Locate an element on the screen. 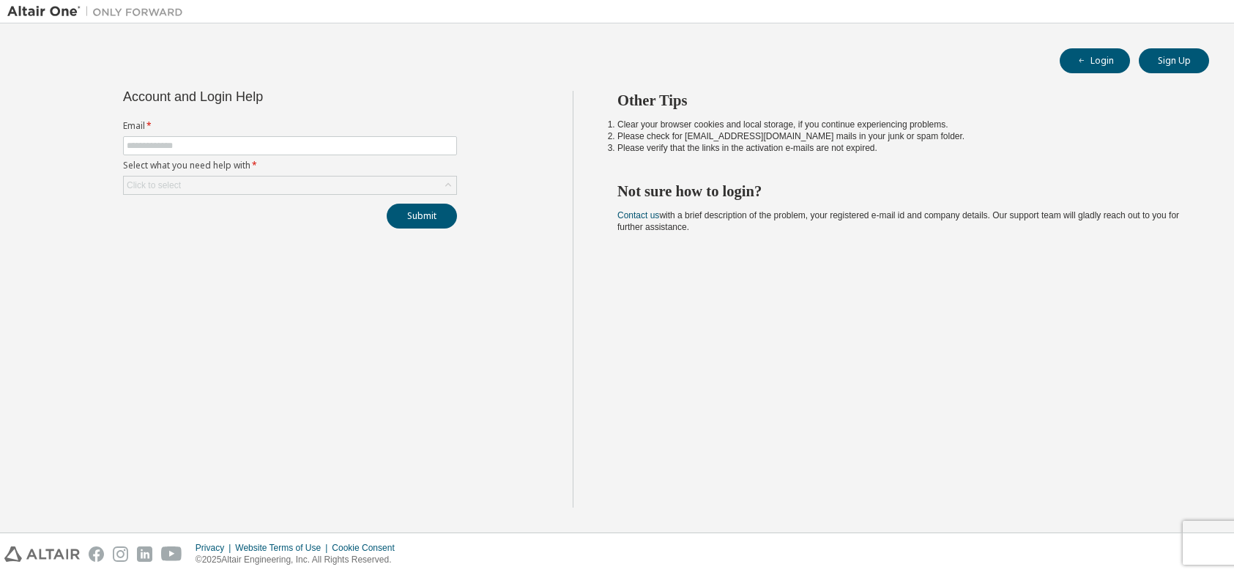 Image resolution: width=1234 pixels, height=575 pixels. li: Clear your browser cookies and local storage, if you continue experiencing problems. is located at coordinates (900, 124).